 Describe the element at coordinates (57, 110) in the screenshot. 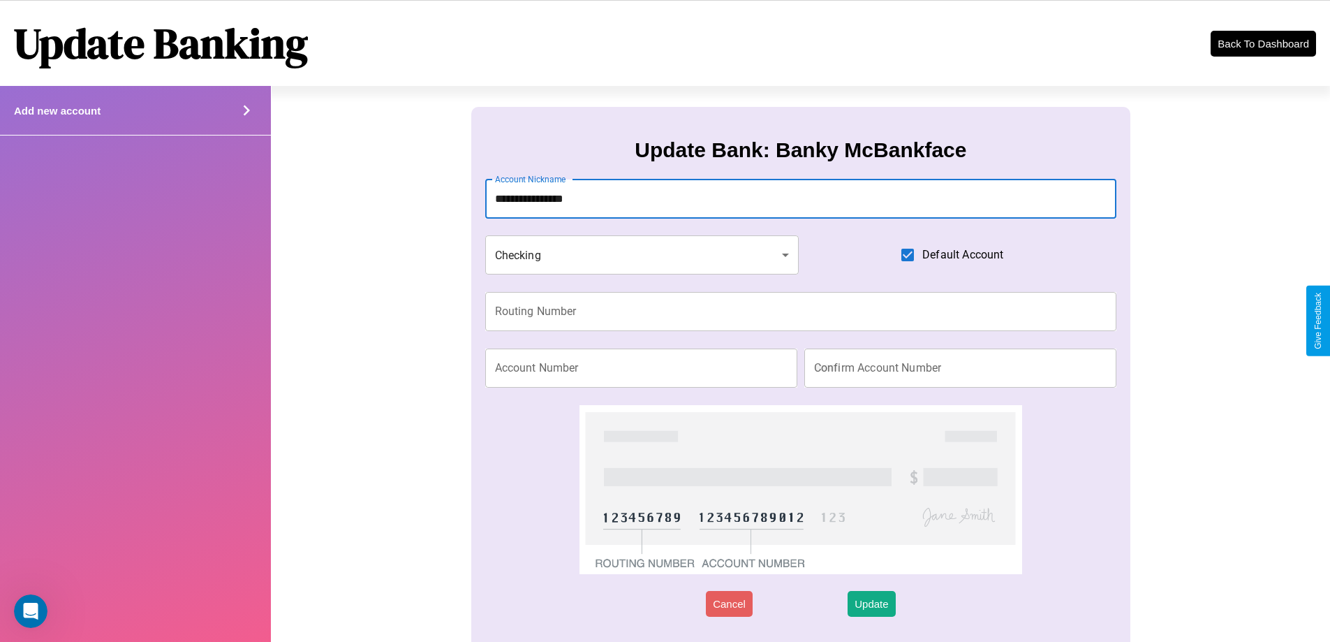

I see `h4: Add new account` at that location.